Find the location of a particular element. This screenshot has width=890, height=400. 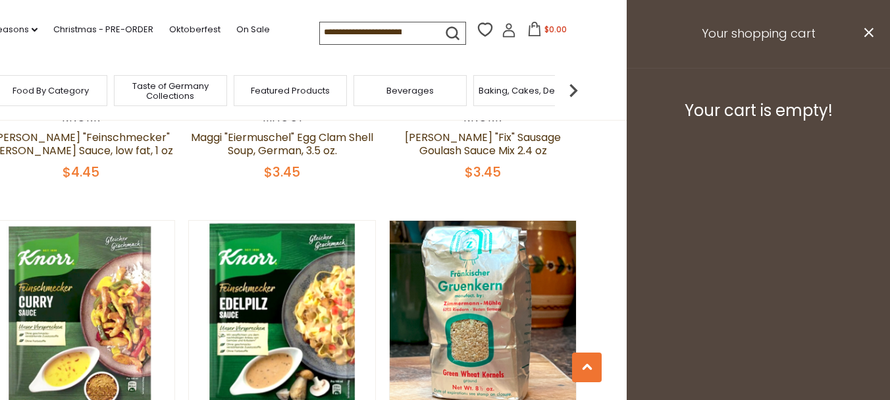

button: $0.00 is located at coordinates (546, 32).